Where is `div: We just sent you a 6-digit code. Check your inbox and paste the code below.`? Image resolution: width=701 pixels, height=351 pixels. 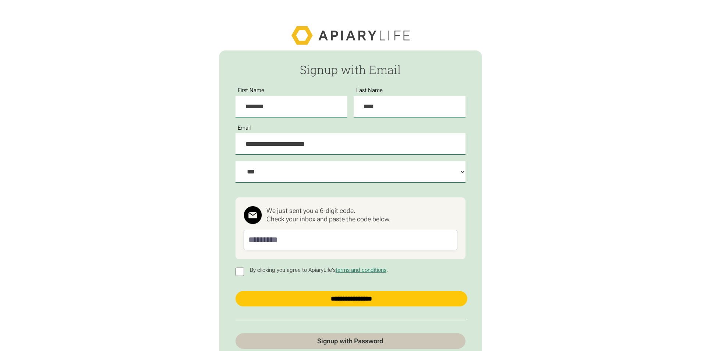 div: We just sent you a 6-digit code. Check your inbox and paste the code below. is located at coordinates (329, 215).